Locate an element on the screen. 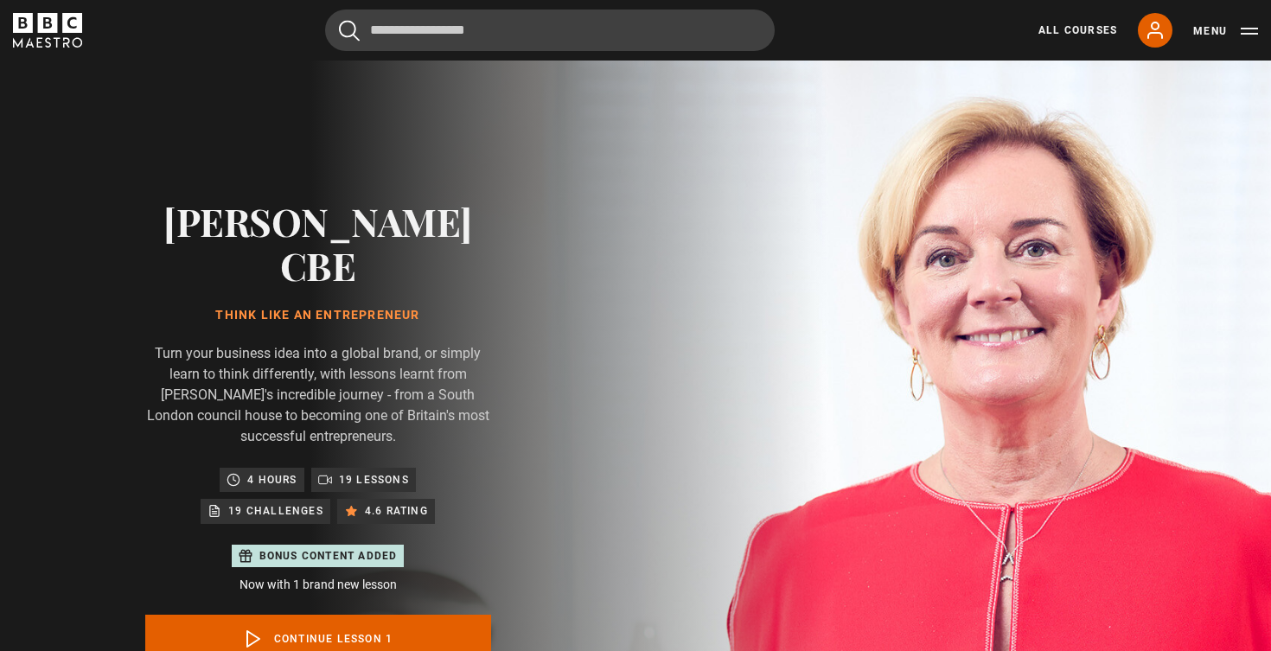  button: Submit the search query is located at coordinates (349, 30).